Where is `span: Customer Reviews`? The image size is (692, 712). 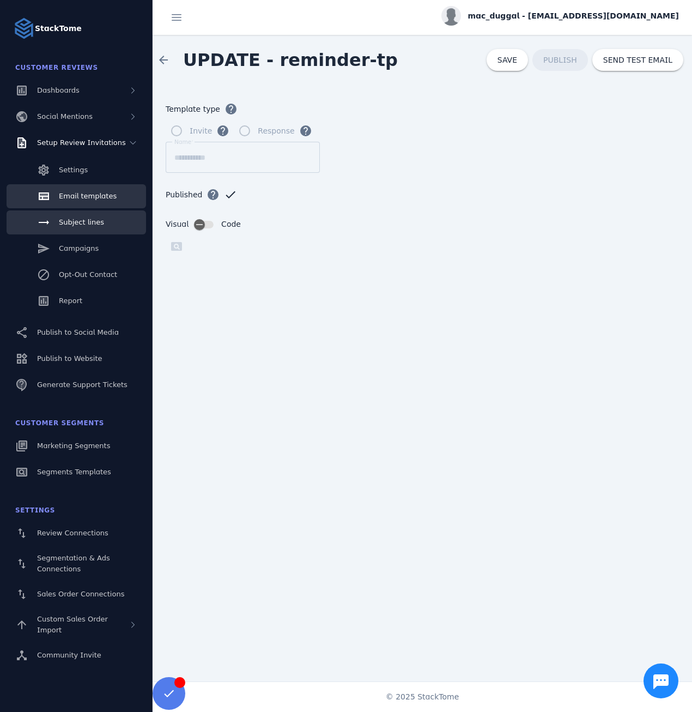
span: Customer Reviews is located at coordinates (57, 68).